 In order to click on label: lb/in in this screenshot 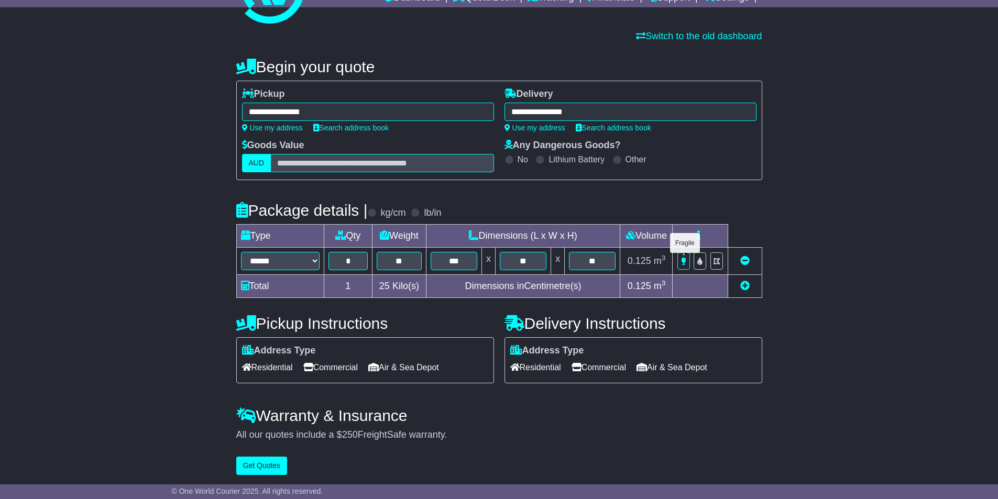, I will do `click(432, 213)`.